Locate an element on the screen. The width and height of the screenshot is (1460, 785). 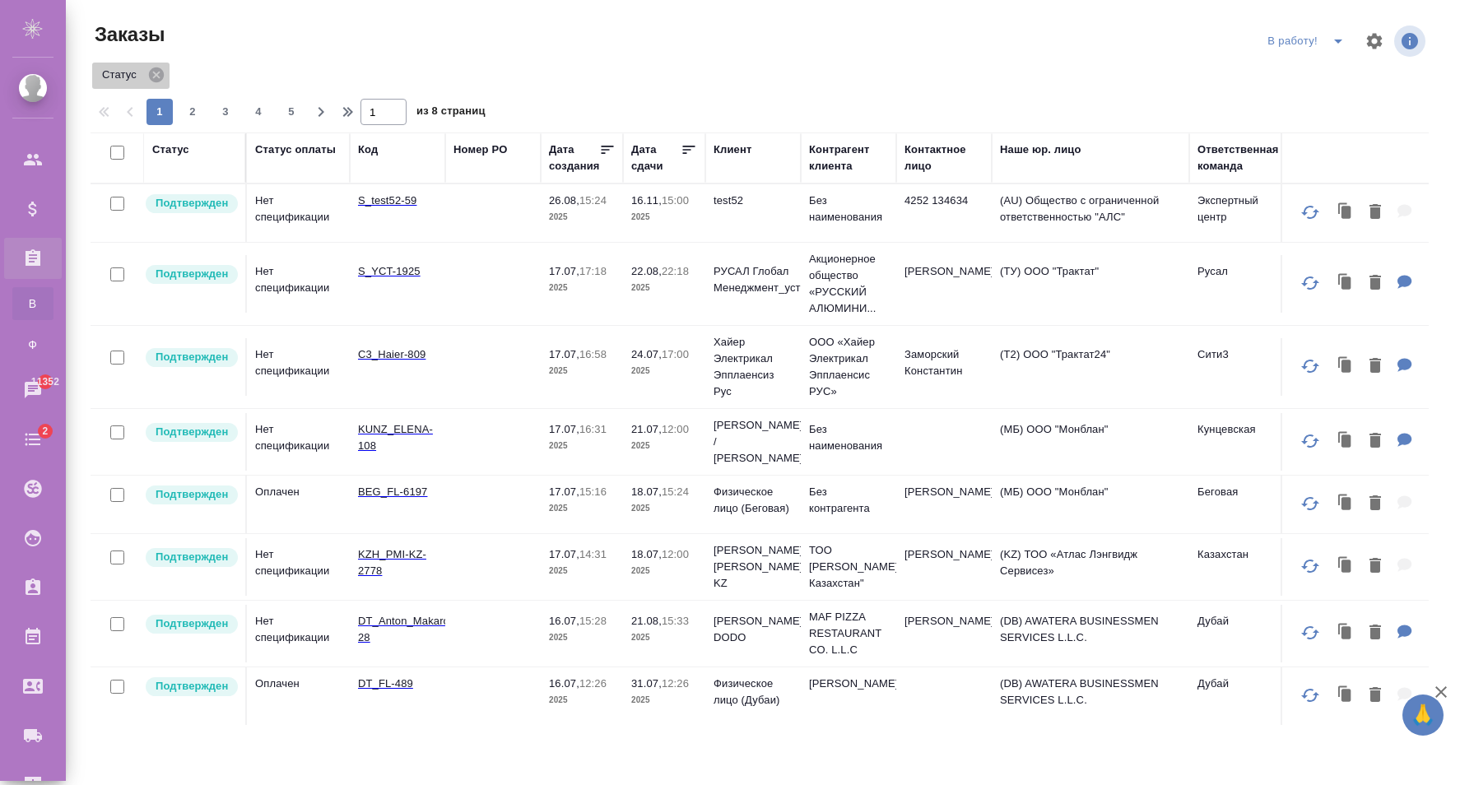
td: Оплачен is located at coordinates (298, 504).